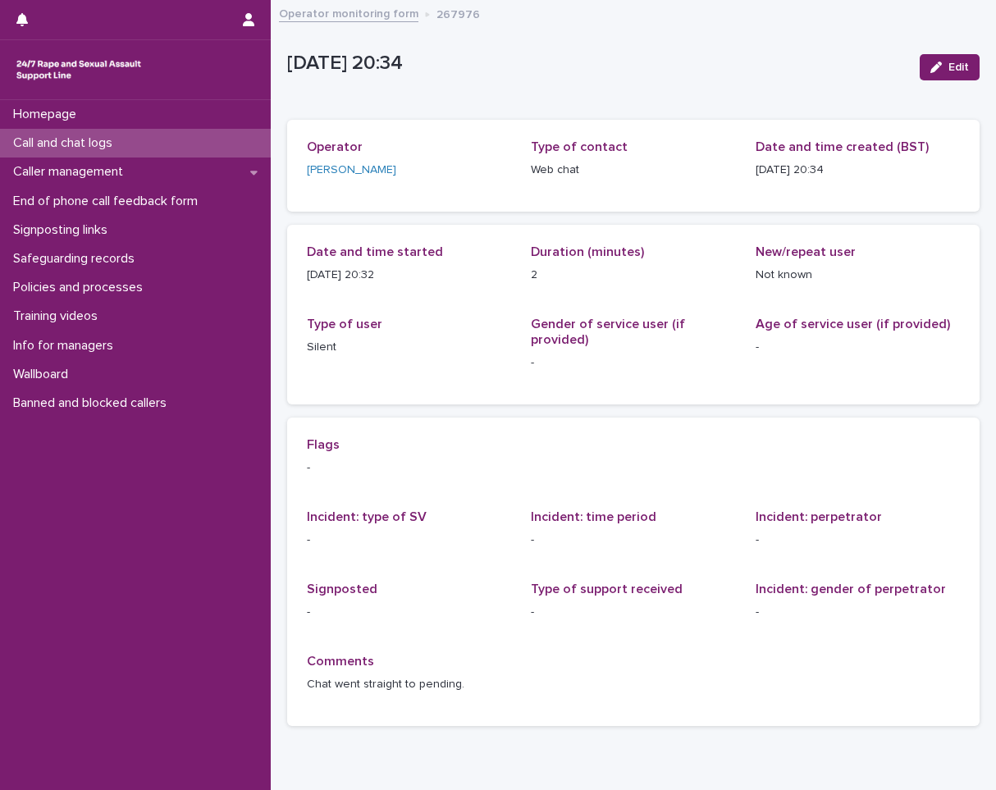 This screenshot has height=790, width=996. I want to click on span: Age of service user (if provided), so click(852, 324).